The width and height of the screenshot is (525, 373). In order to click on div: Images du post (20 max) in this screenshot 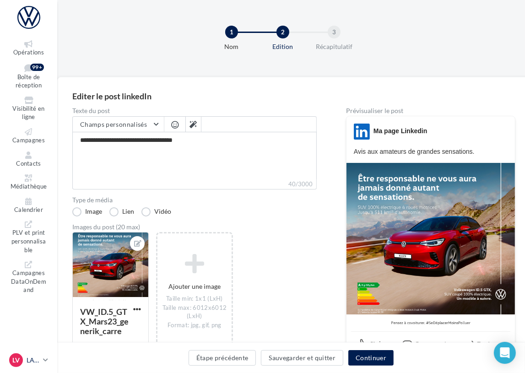, I will do `click(194, 227)`.